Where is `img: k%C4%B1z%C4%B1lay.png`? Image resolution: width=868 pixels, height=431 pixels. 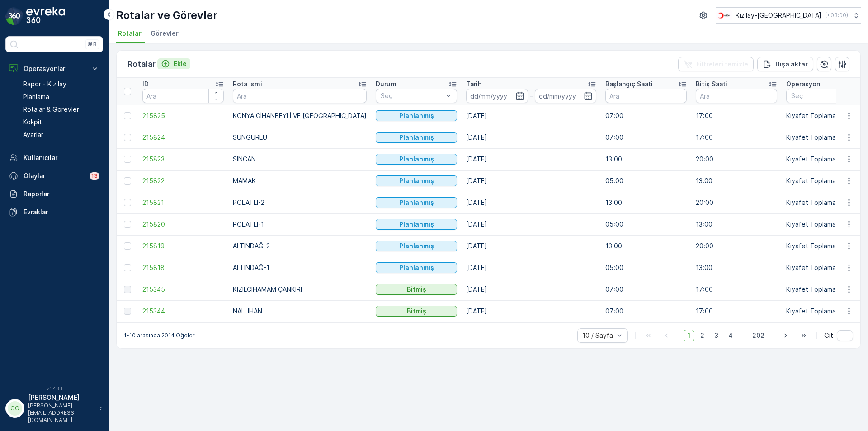
img: k%C4%B1z%C4%B1lay.png is located at coordinates (724, 15).